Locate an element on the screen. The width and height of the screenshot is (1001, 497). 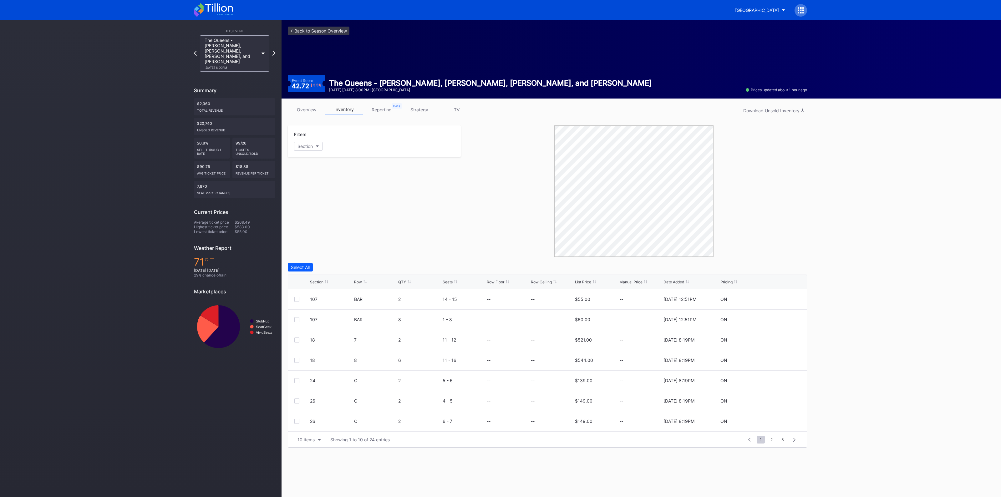
a: reporting is located at coordinates (382, 109).